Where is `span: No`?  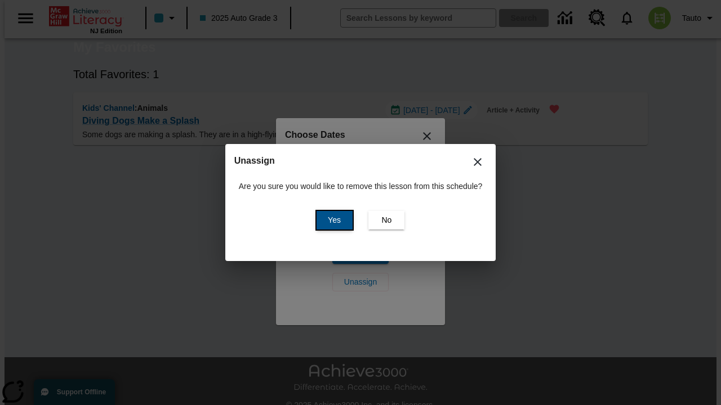
span: No is located at coordinates (386, 220).